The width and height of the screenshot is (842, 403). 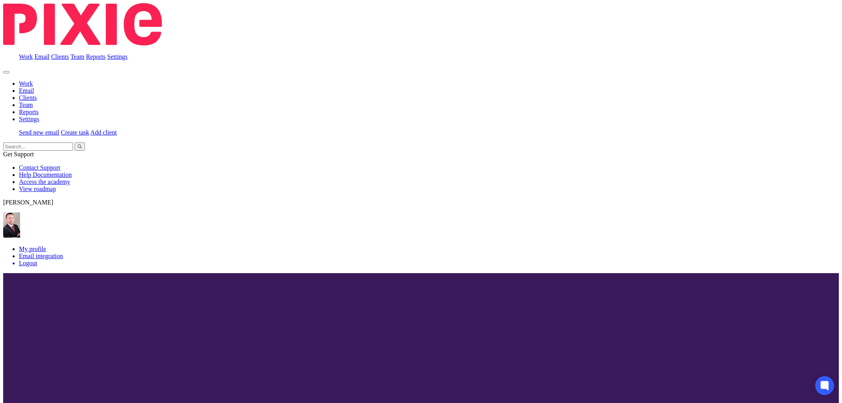 What do you see at coordinates (429, 263) in the screenshot?
I see `a: Logout` at bounding box center [429, 263].